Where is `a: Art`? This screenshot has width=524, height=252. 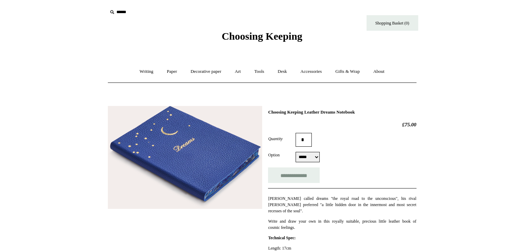
a: Art is located at coordinates (238, 71).